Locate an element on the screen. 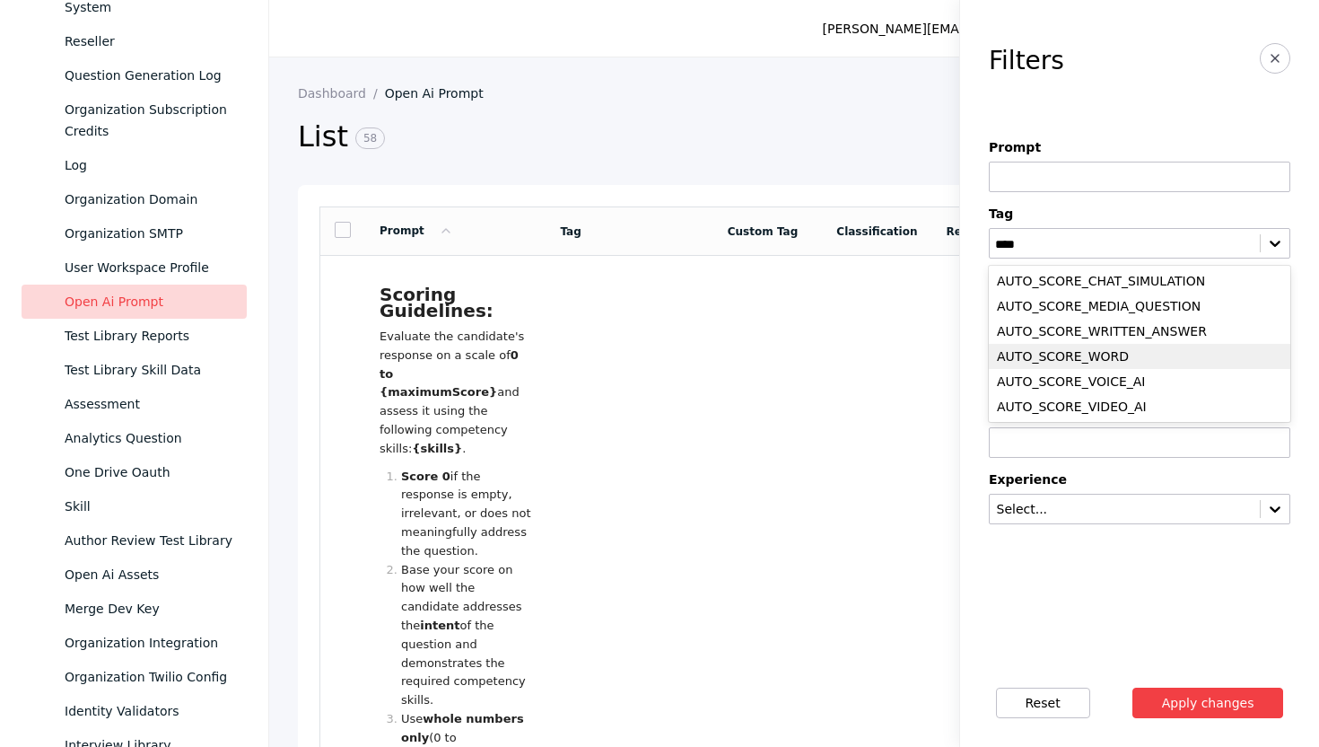  div: Analytics Question is located at coordinates (148, 438).